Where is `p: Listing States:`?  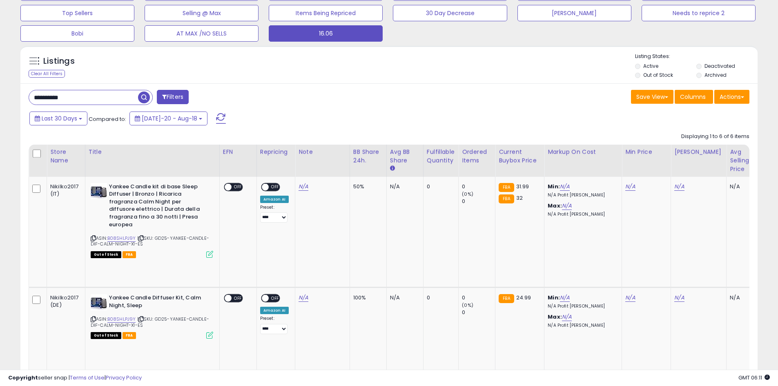 p: Listing States: is located at coordinates (697, 56).